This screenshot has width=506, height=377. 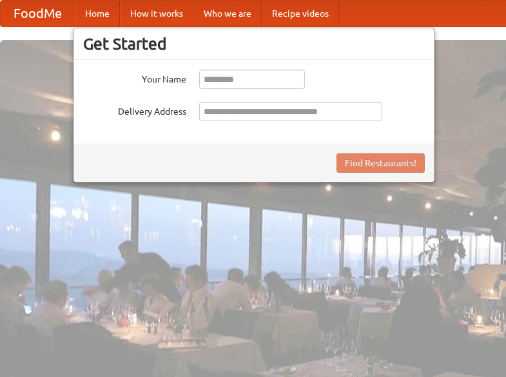 What do you see at coordinates (301, 14) in the screenshot?
I see `a: Recipe videos` at bounding box center [301, 14].